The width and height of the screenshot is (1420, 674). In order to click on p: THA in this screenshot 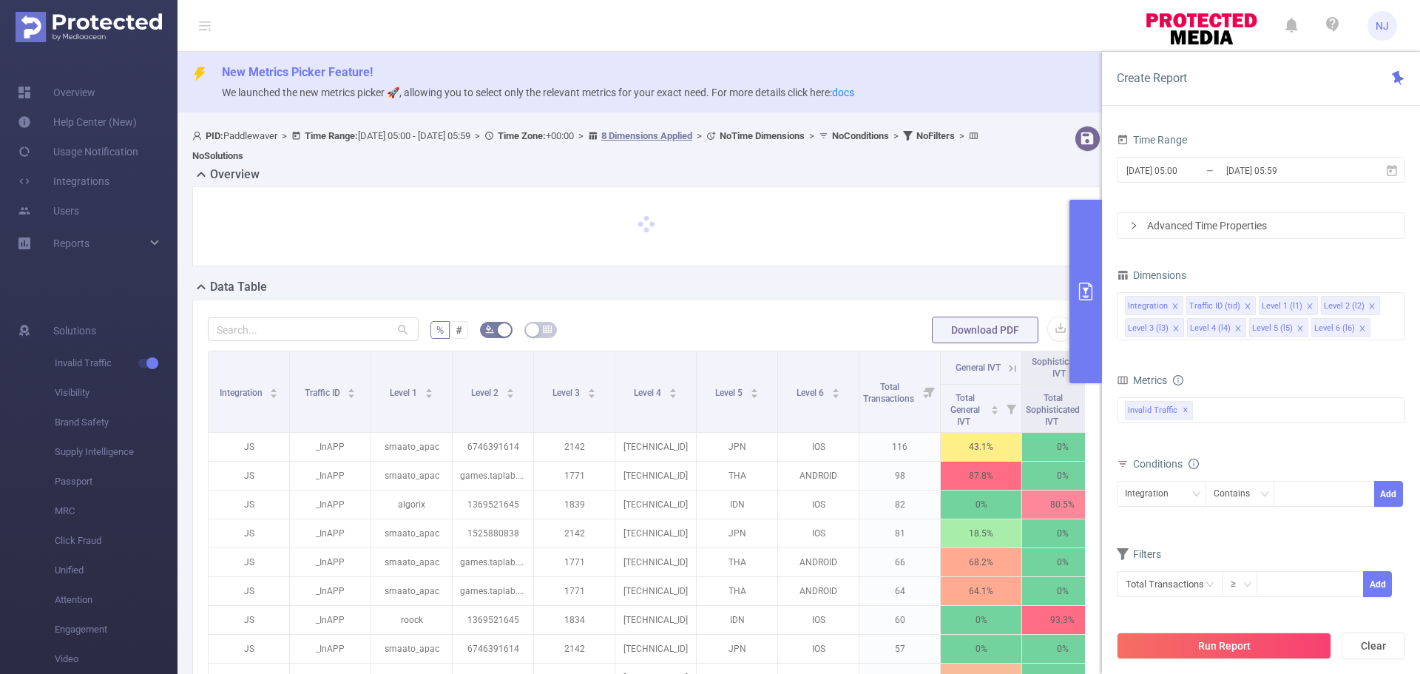, I will do `click(737, 562)`.